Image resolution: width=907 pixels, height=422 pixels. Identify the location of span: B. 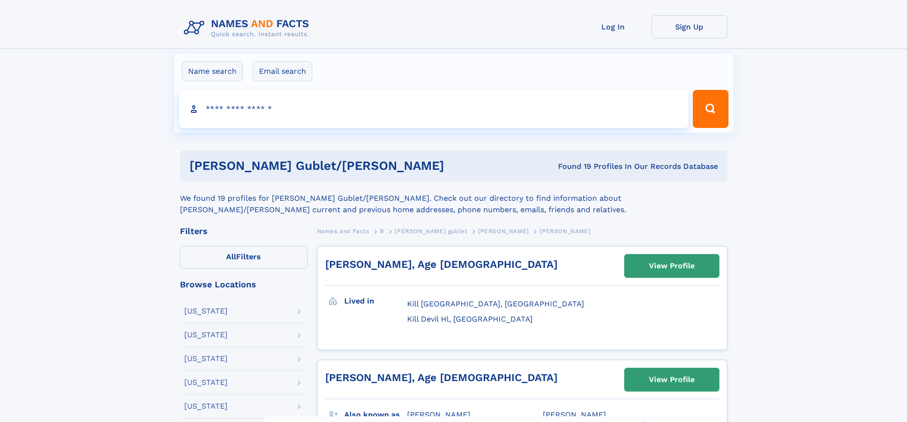
(382, 231).